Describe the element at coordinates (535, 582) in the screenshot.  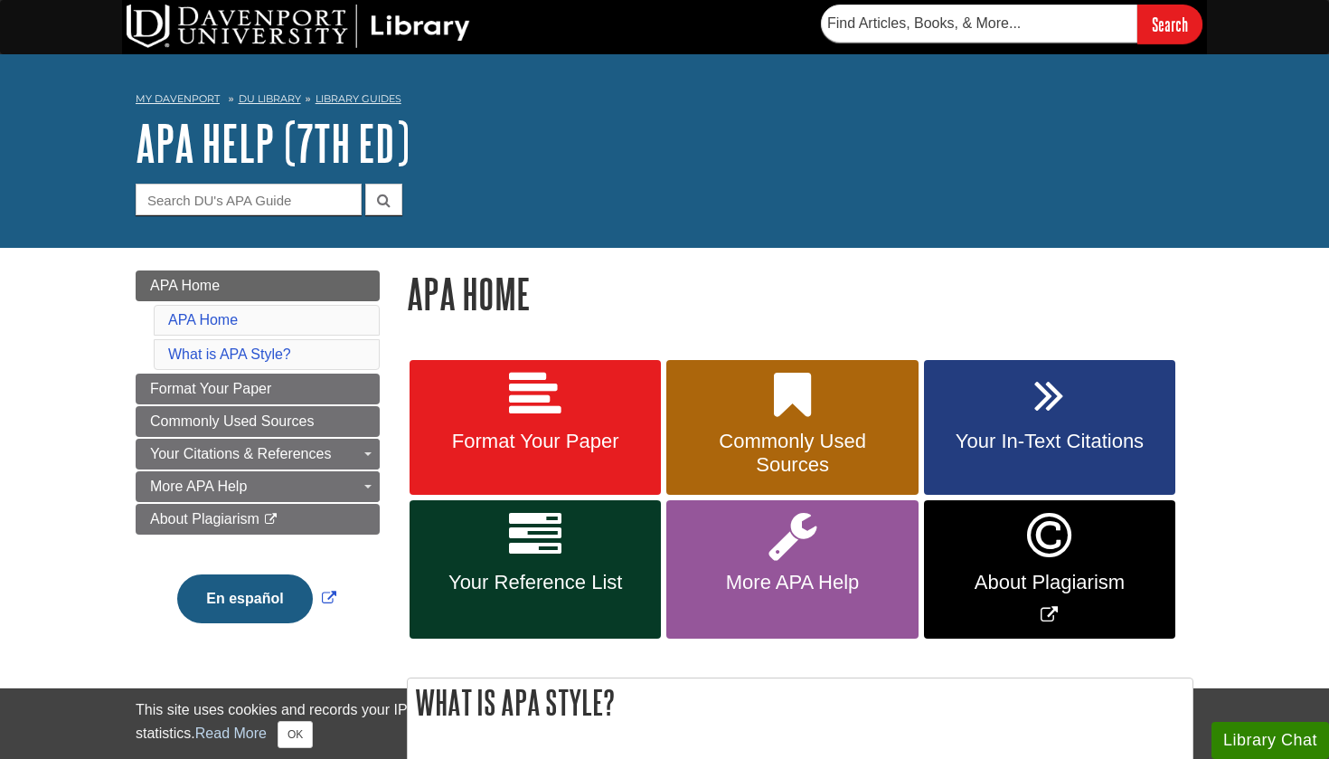
I see `span: Your Reference List` at that location.